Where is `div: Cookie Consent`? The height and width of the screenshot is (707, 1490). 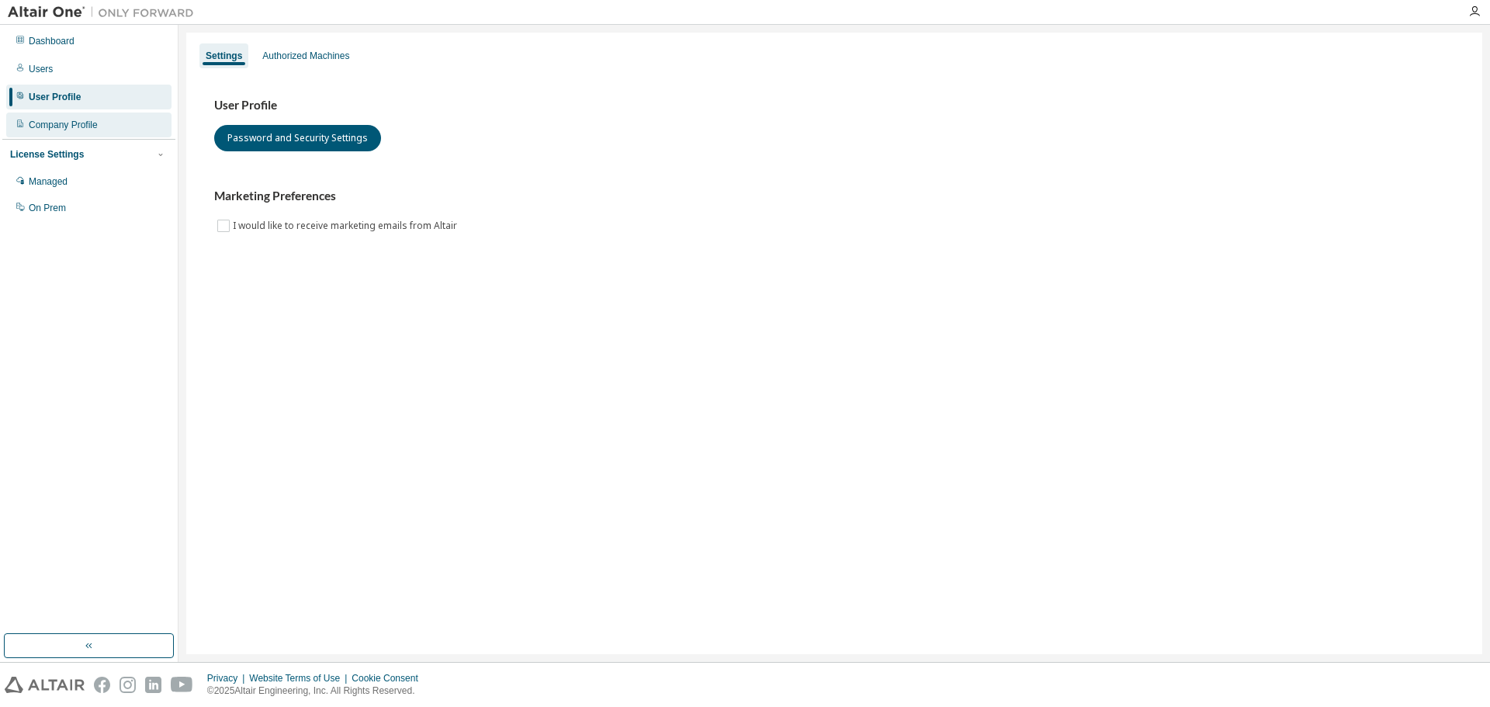 div: Cookie Consent is located at coordinates (389, 678).